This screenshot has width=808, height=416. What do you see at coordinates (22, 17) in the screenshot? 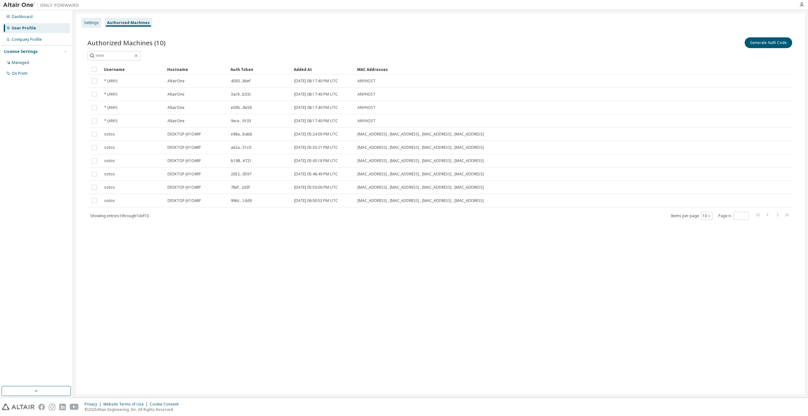
I see `div: Dashboard` at bounding box center [22, 17].